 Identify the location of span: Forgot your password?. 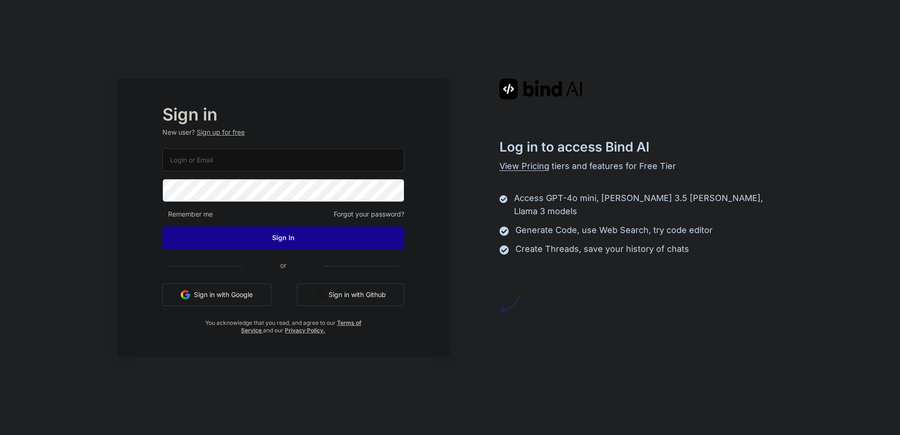
(369, 214).